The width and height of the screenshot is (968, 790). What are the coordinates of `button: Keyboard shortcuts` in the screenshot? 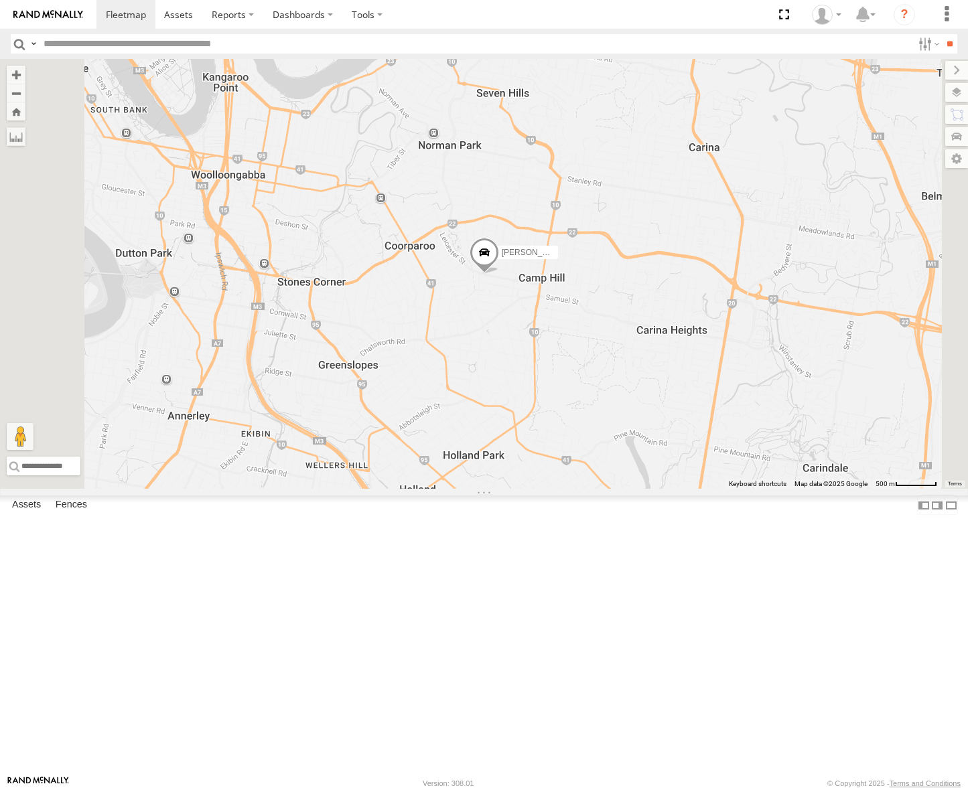 It's located at (758, 484).